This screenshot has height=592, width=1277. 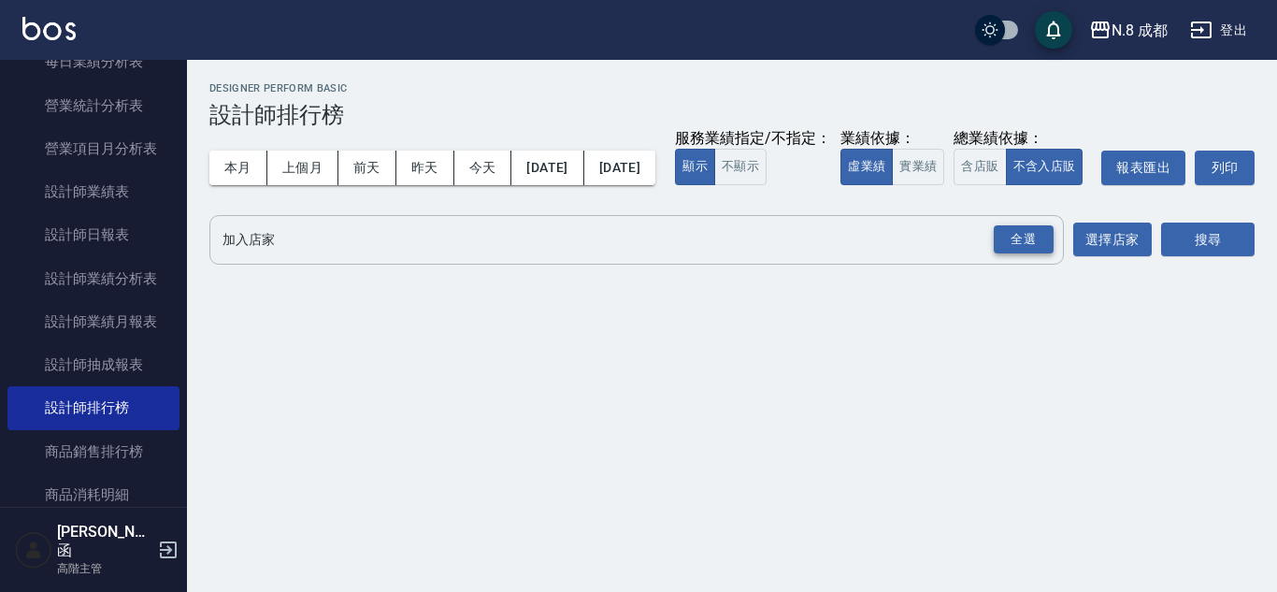 I want to click on a: 設計師業績月報表, so click(x=93, y=321).